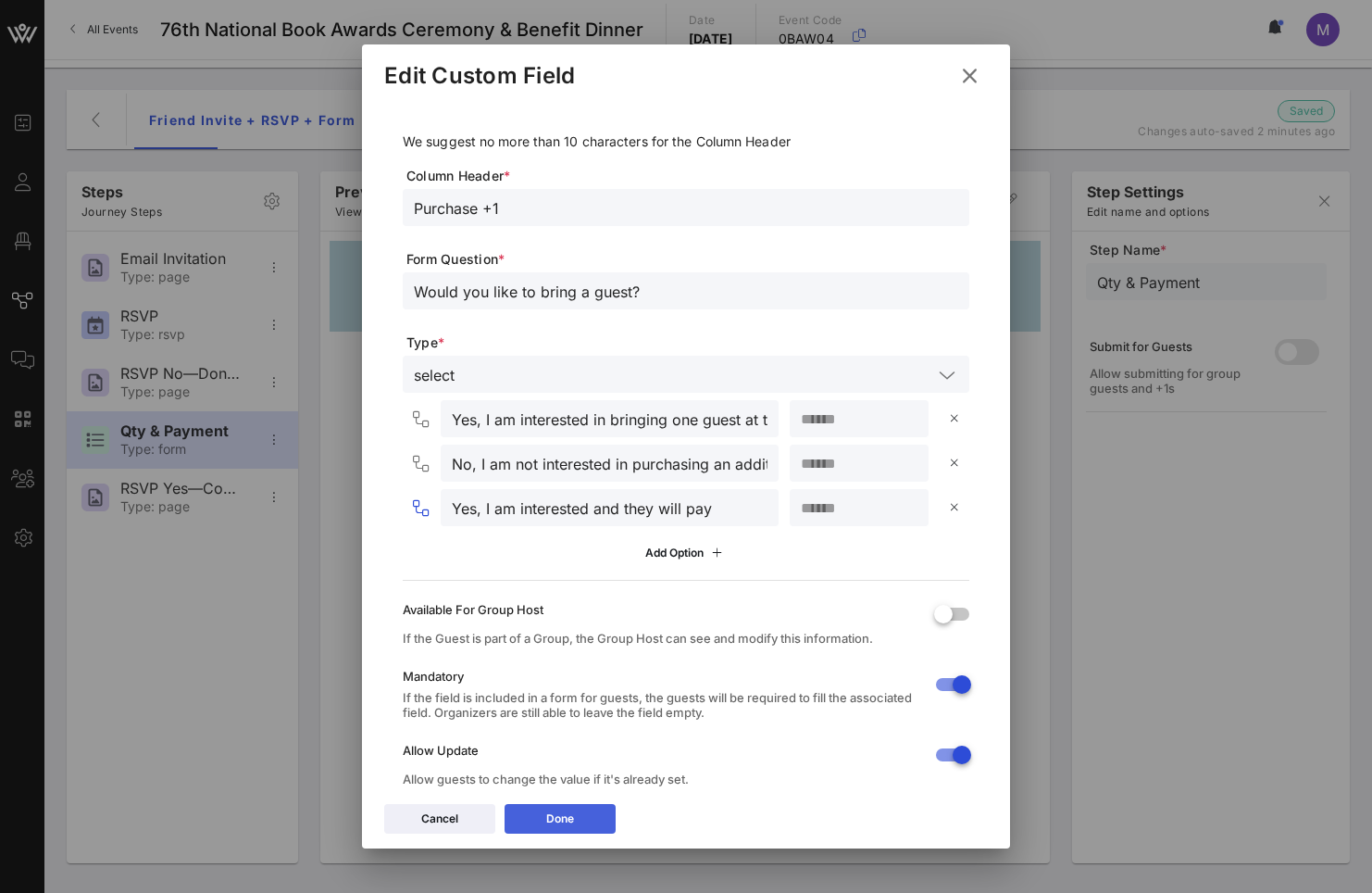  What do you see at coordinates (661, 676) in the screenshot?
I see `div: Mandatory` at bounding box center [661, 676].